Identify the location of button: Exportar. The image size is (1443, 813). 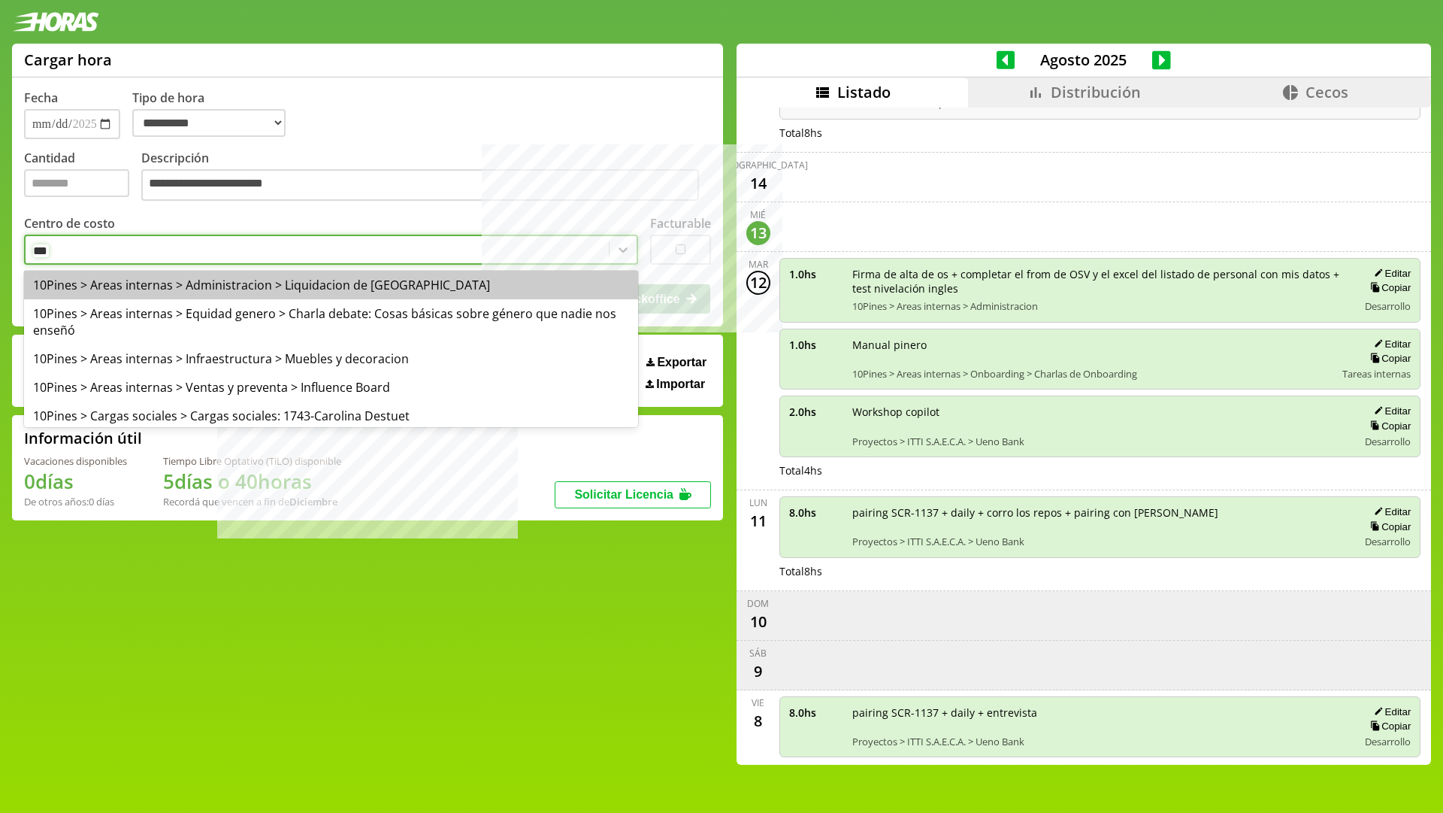
(677, 362).